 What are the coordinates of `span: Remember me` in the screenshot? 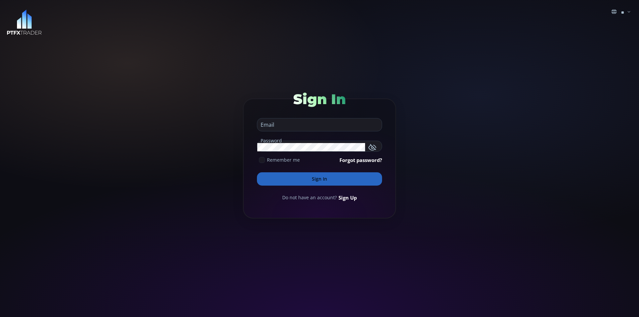 It's located at (283, 160).